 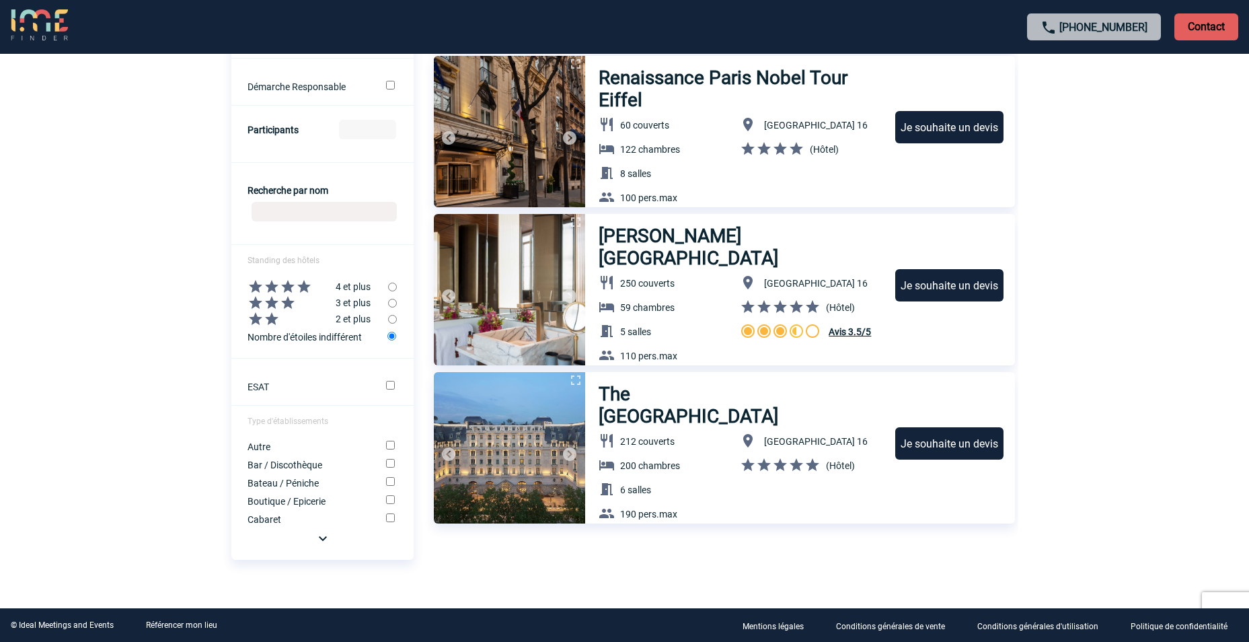 What do you see at coordinates (896, 625) in the screenshot?
I see `a: Conditions générales de vente` at bounding box center [896, 625].